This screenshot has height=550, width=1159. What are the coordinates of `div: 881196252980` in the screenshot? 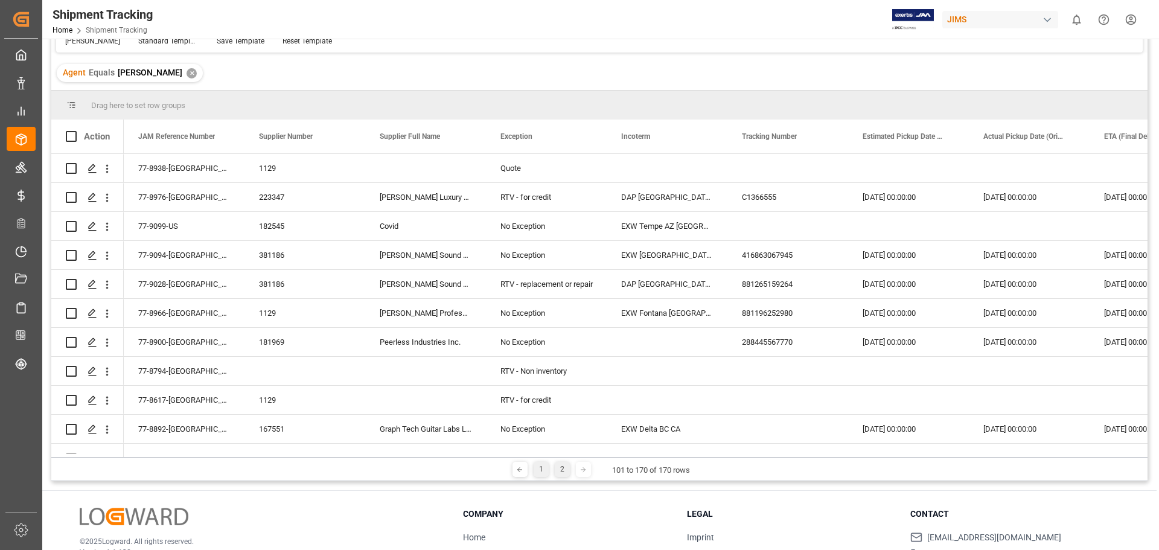 It's located at (788, 313).